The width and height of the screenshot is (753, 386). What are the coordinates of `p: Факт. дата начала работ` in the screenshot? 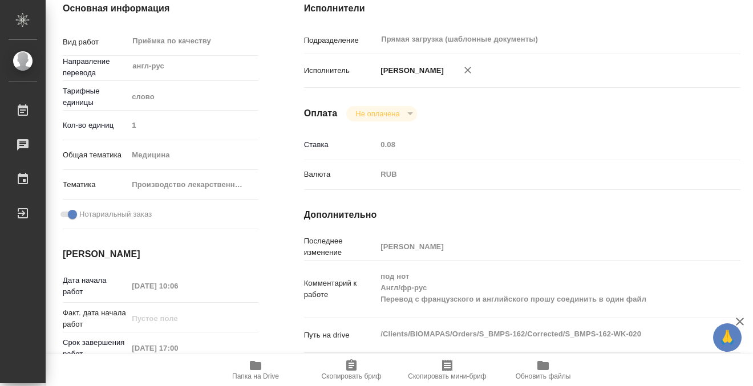 It's located at (95, 319).